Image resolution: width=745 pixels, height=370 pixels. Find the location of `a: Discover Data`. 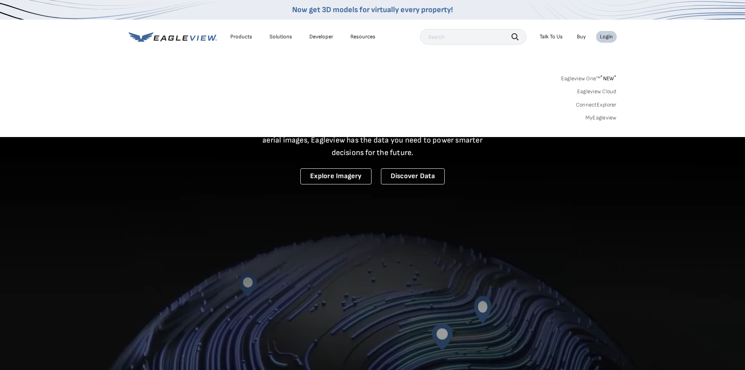

a: Discover Data is located at coordinates (413, 176).